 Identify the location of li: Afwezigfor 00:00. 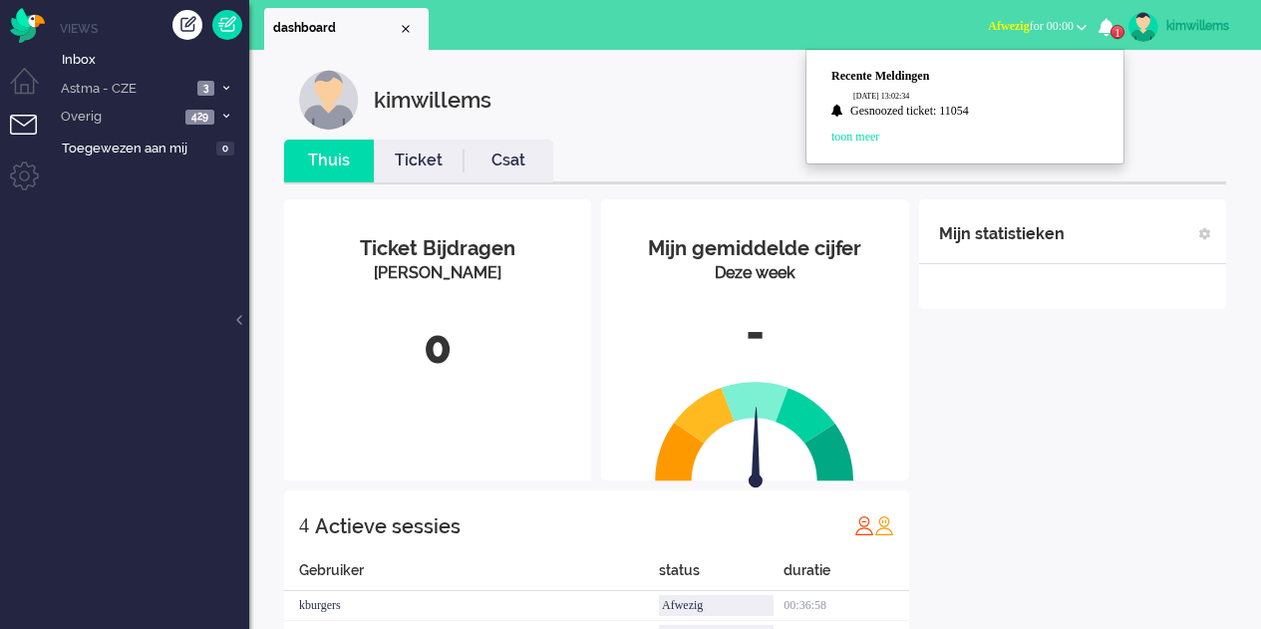
(1037, 28).